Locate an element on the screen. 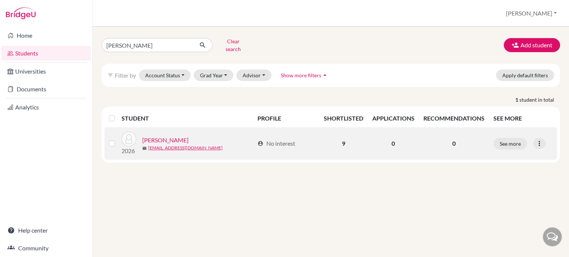 This screenshot has height=257, width=569. span: account_circle is located at coordinates (260, 144).